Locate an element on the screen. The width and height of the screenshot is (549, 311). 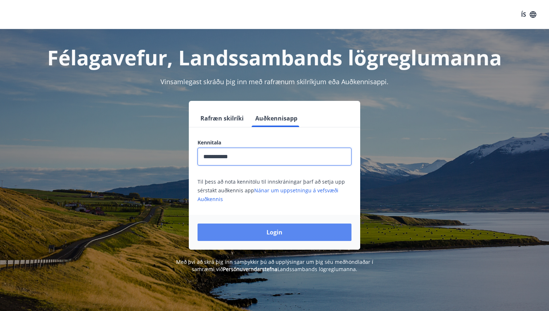
a: Persónuverndarstefna is located at coordinates (250, 269).